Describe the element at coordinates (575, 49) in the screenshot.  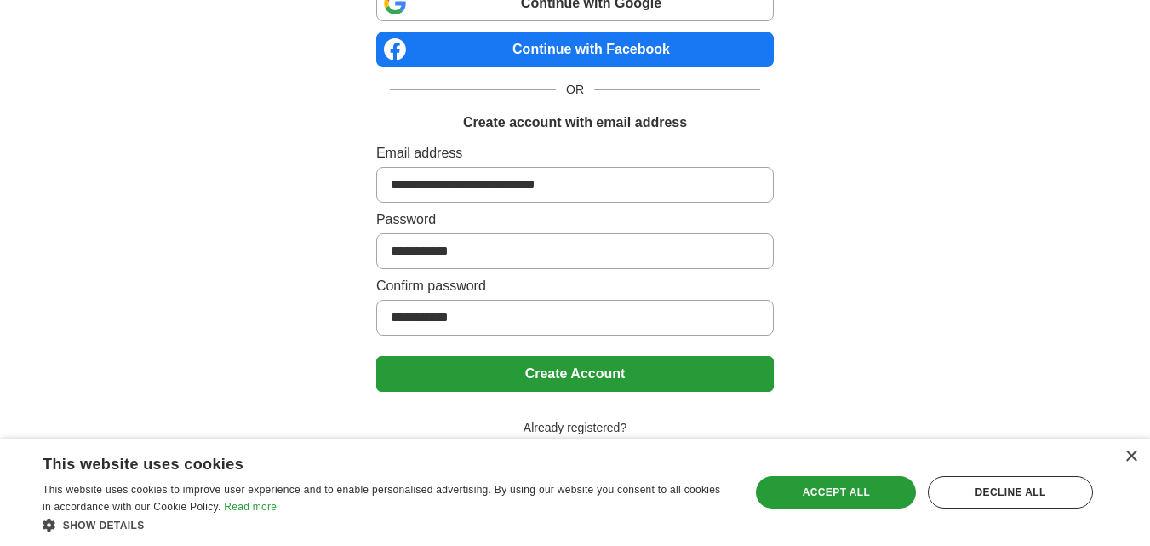
I see `a: Continue with Facebook` at that location.